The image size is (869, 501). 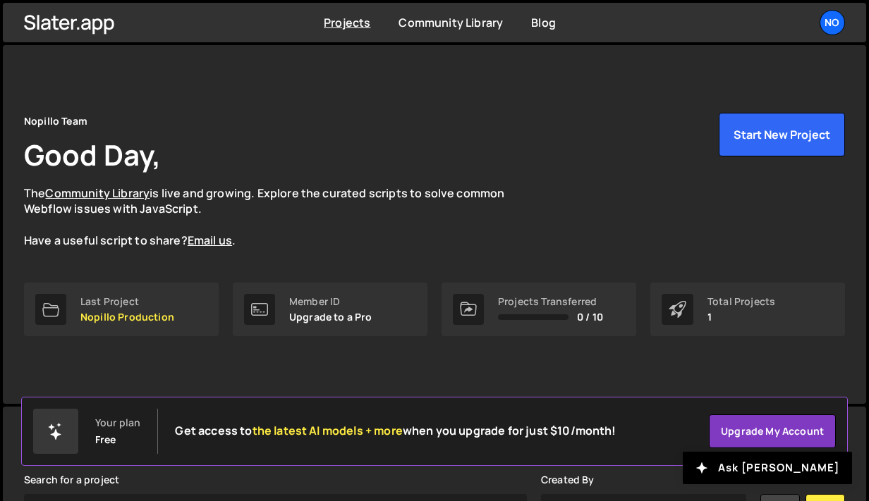 I want to click on div: Your plan, so click(x=118, y=423).